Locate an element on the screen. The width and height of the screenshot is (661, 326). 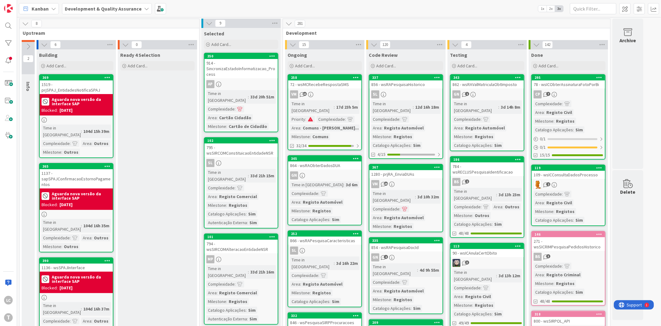
div: 11390 - wsICAnulaCertObito is located at coordinates (487, 250).